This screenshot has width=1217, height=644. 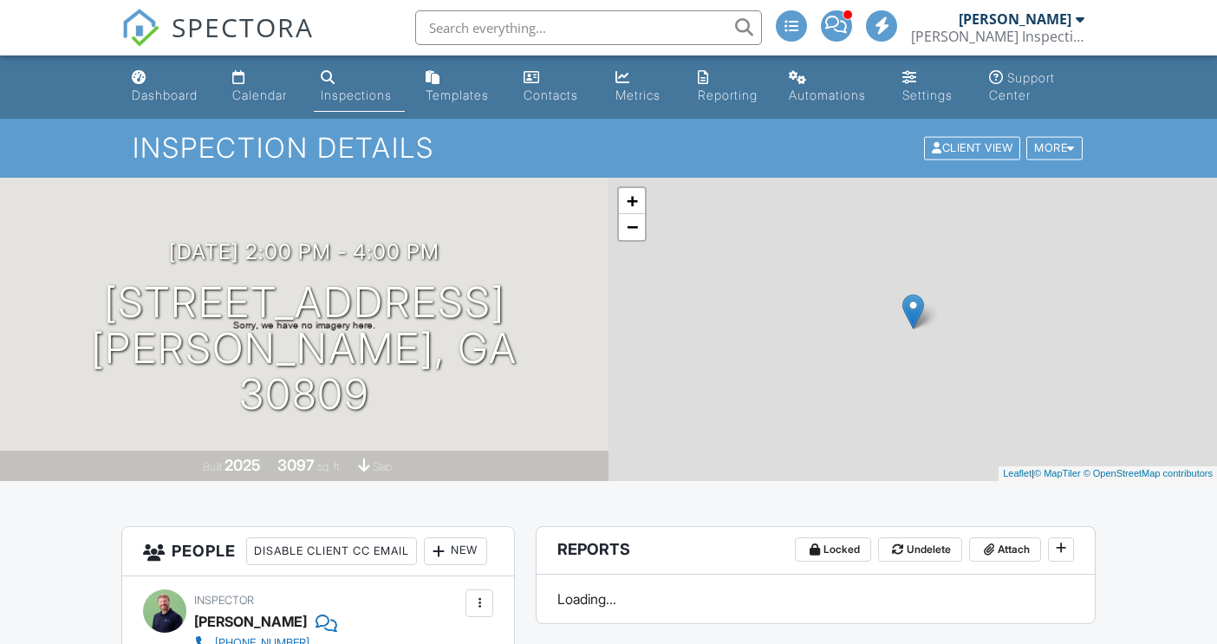 What do you see at coordinates (972, 148) in the screenshot?
I see `div: Client View` at bounding box center [972, 148].